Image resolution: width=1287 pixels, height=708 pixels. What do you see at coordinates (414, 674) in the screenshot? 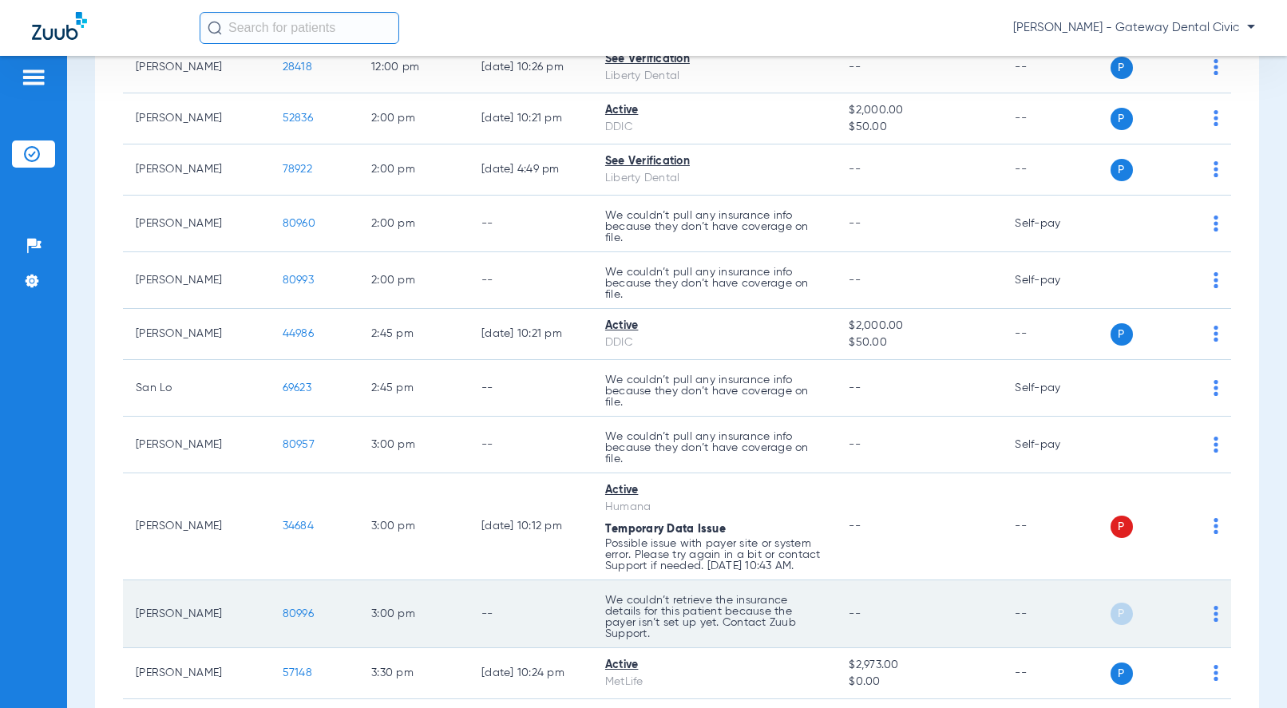
I see `td: 3:30 PM` at bounding box center [414, 674].